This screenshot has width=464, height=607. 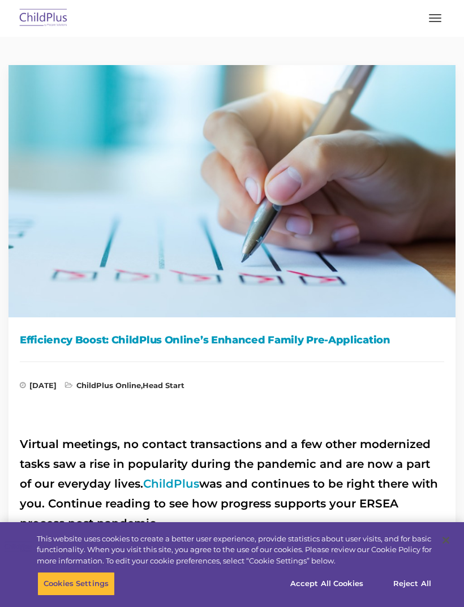 I want to click on a: ChildPlus Online, so click(x=109, y=386).